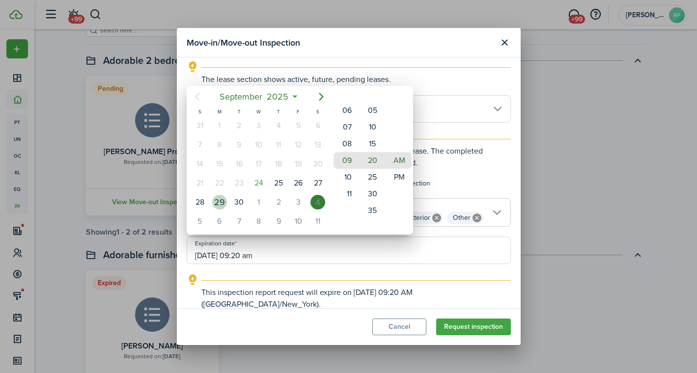 The height and width of the screenshot is (373, 697). Describe the element at coordinates (198, 97) in the screenshot. I see `mbsc-button: Previous page` at that location.